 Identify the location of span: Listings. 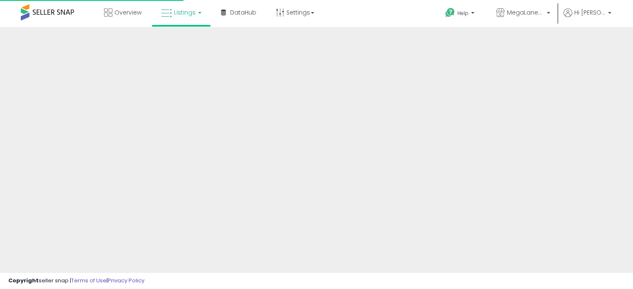
(185, 12).